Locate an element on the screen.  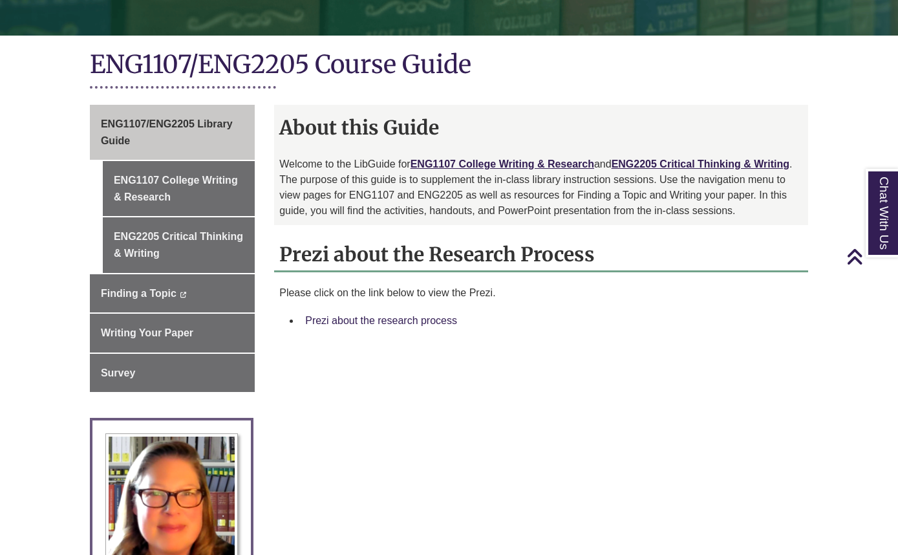
a: Writing Your Paper is located at coordinates (172, 333).